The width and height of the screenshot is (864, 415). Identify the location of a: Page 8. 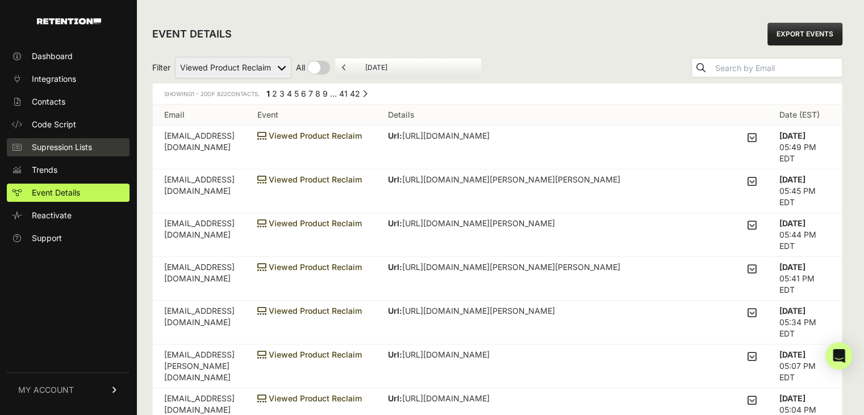
(318, 93).